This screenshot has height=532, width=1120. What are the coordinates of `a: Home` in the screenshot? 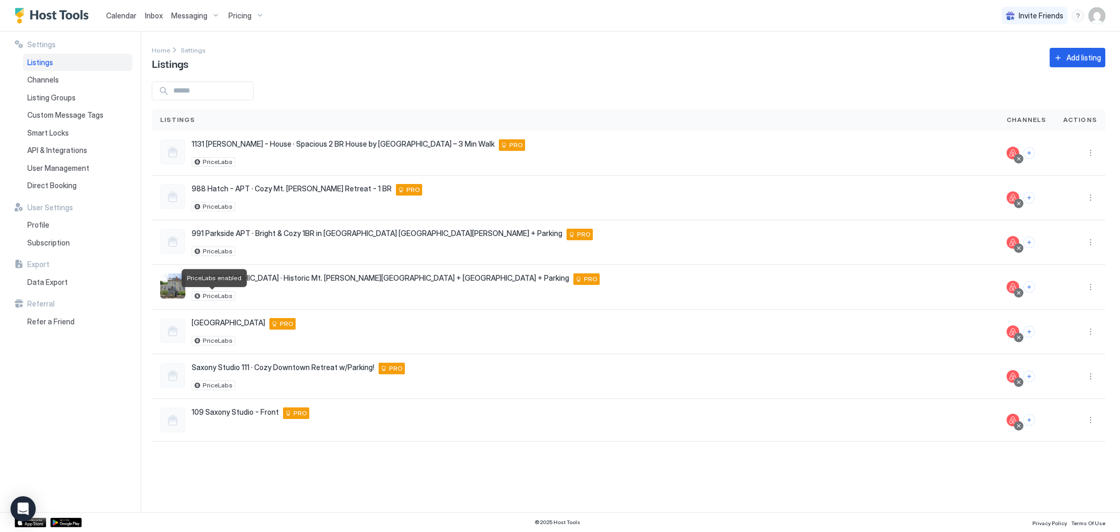 It's located at (161, 49).